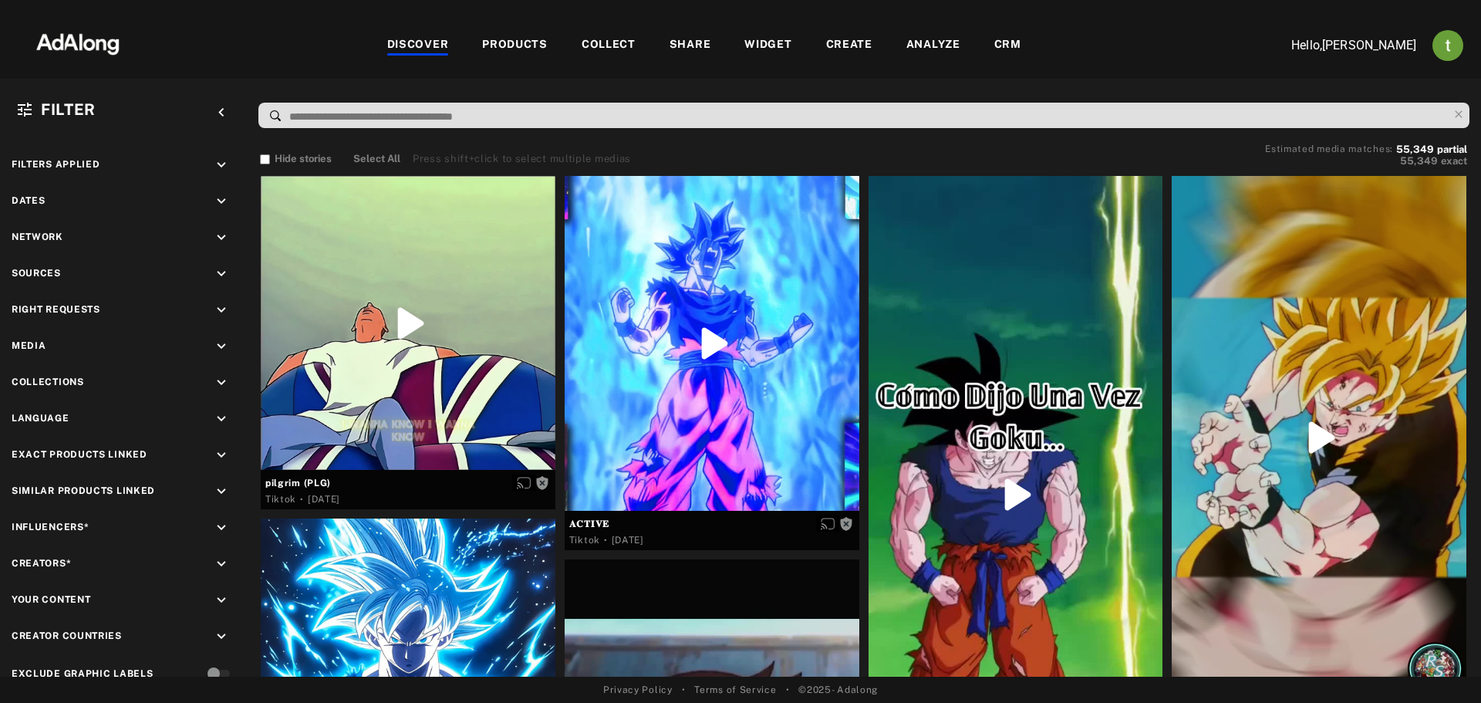 The height and width of the screenshot is (703, 1481). Describe the element at coordinates (36, 273) in the screenshot. I see `span: Sources` at that location.